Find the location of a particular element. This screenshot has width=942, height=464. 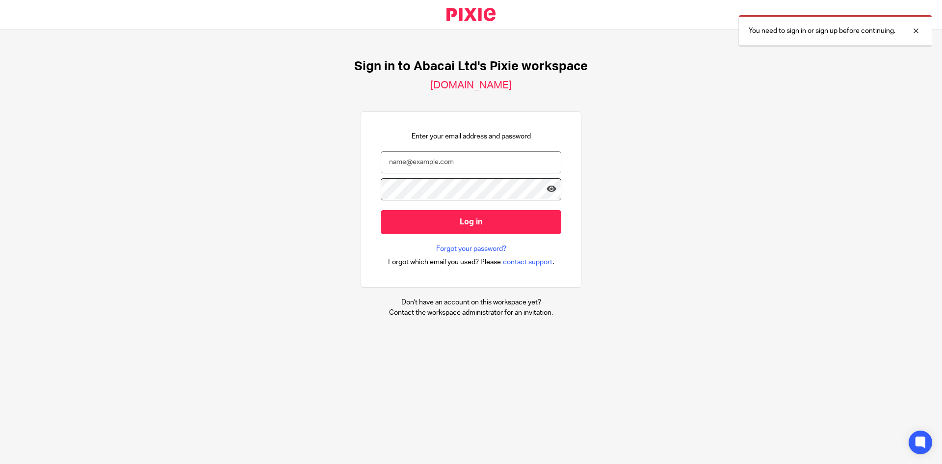

input: Log in is located at coordinates (471, 222).